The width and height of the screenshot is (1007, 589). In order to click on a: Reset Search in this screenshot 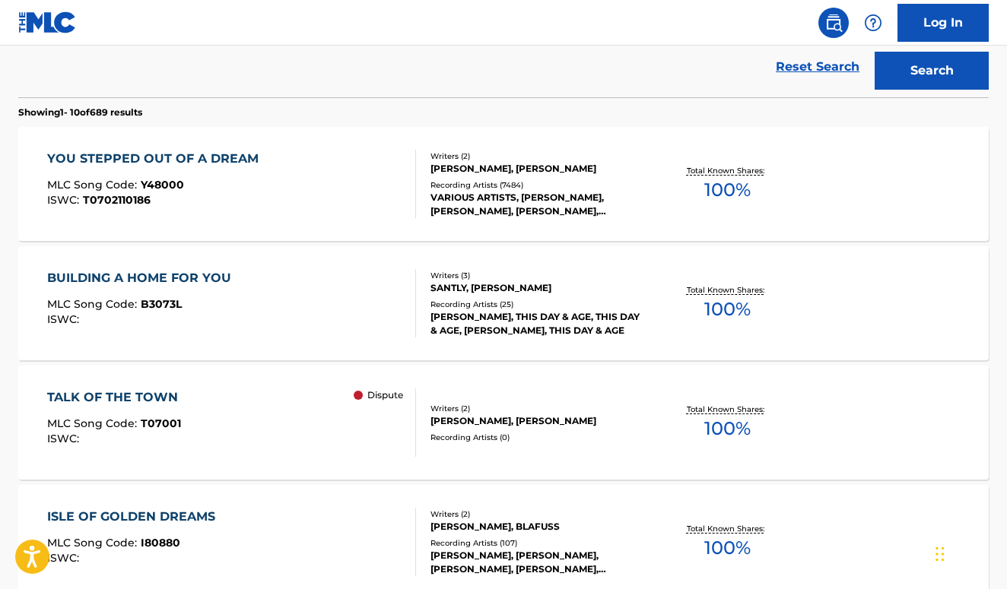, I will do `click(817, 67)`.